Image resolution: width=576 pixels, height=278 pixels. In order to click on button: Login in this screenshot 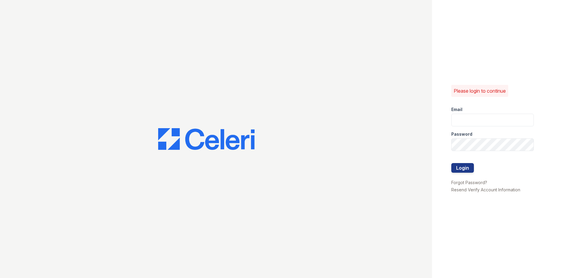, I will do `click(462, 168)`.